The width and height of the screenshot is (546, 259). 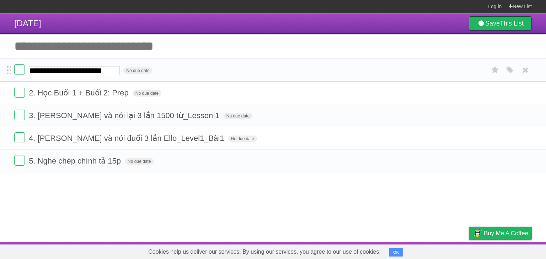 I want to click on button: OK, so click(x=396, y=253).